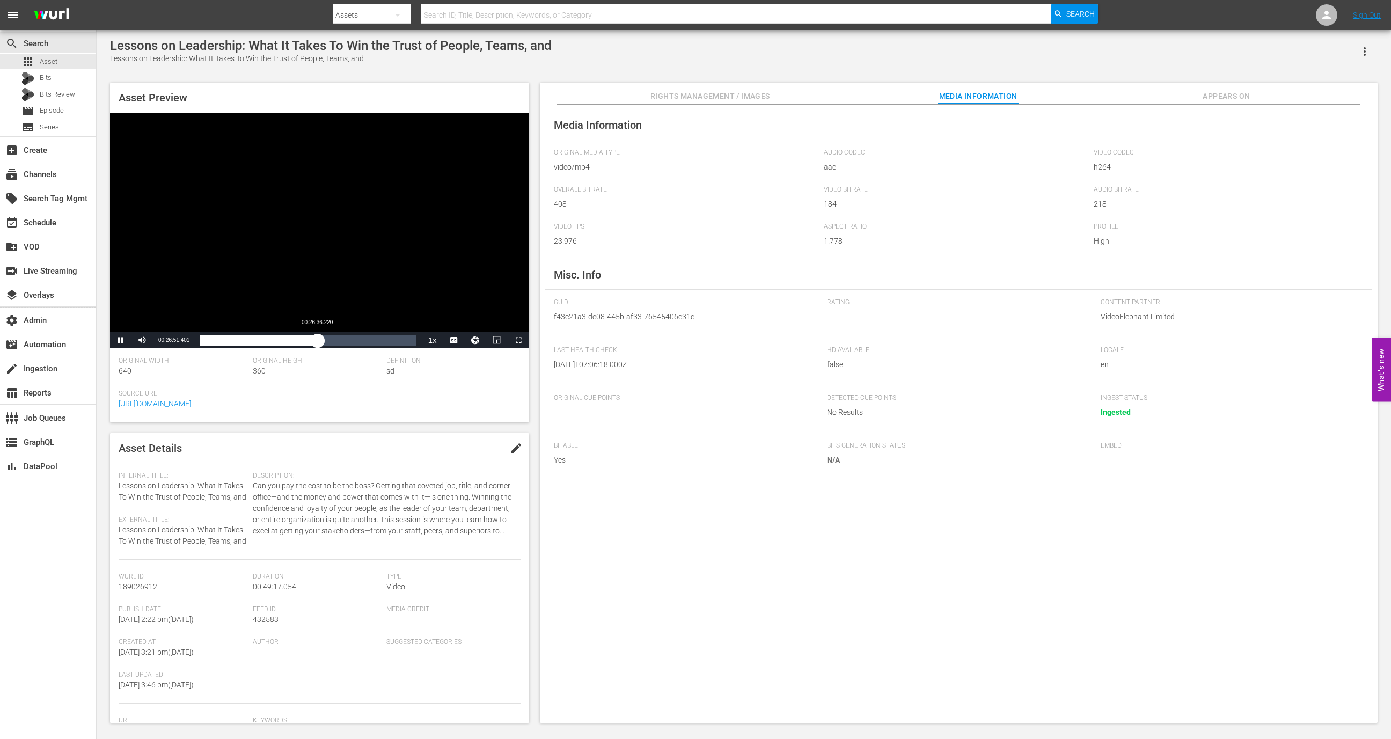 This screenshot has width=1391, height=739. Describe the element at coordinates (12, 393) in the screenshot. I see `span: Reports` at that location.